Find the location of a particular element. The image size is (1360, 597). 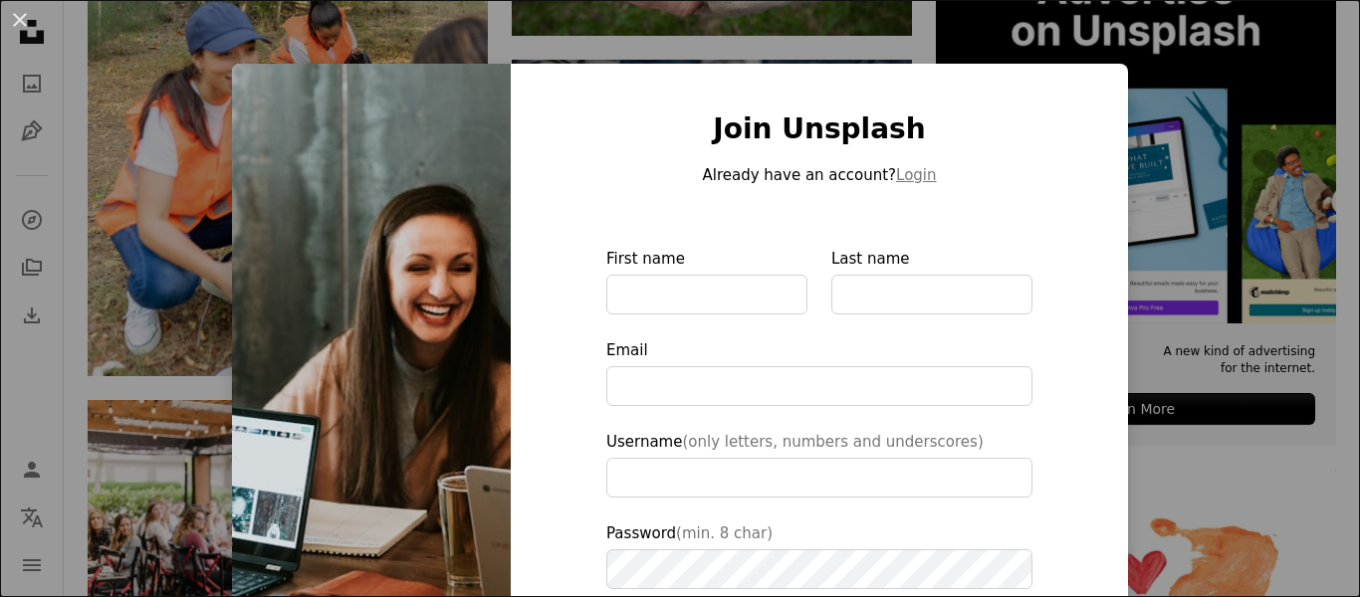

label: Email is located at coordinates (819, 372).